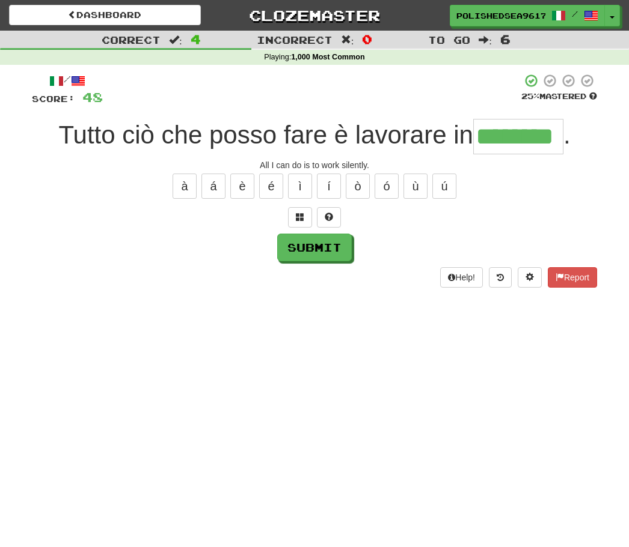 This screenshot has height=547, width=629. Describe the element at coordinates (500, 278) in the screenshot. I see `button: Round history (alt+y)` at that location.